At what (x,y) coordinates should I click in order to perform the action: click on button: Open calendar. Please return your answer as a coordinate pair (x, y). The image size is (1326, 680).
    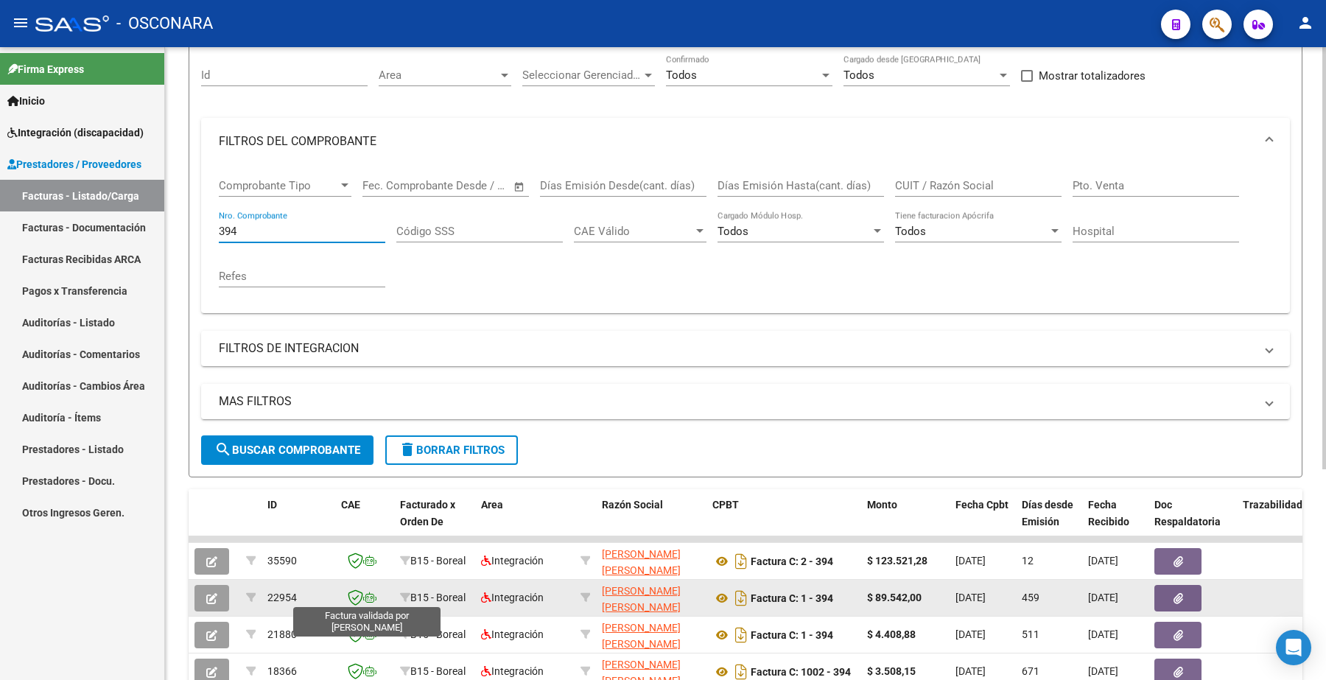
    Looking at the image, I should click on (519, 186).